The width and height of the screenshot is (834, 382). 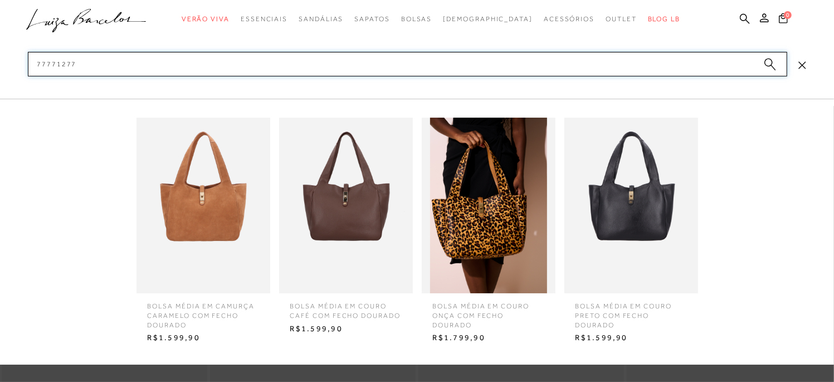 I want to click on button: 0, so click(x=783, y=19).